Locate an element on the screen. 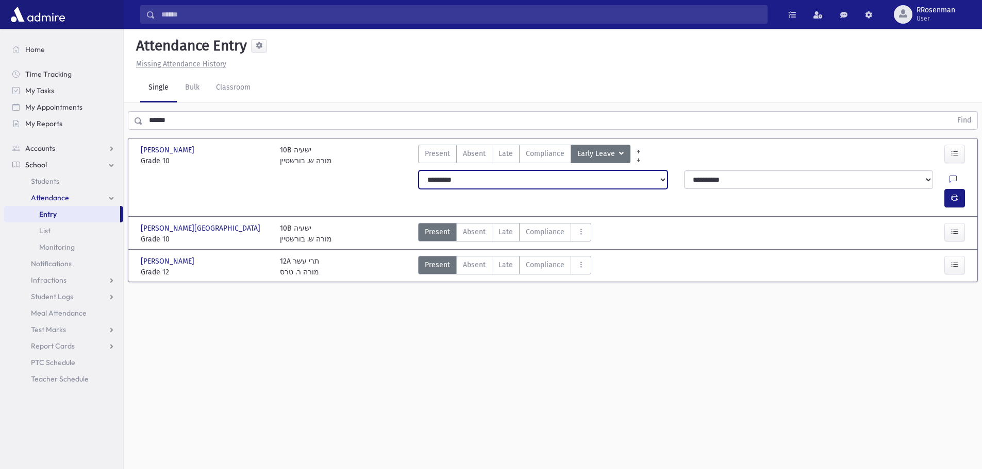 This screenshot has height=469, width=982. a: Student Logs is located at coordinates (63, 297).